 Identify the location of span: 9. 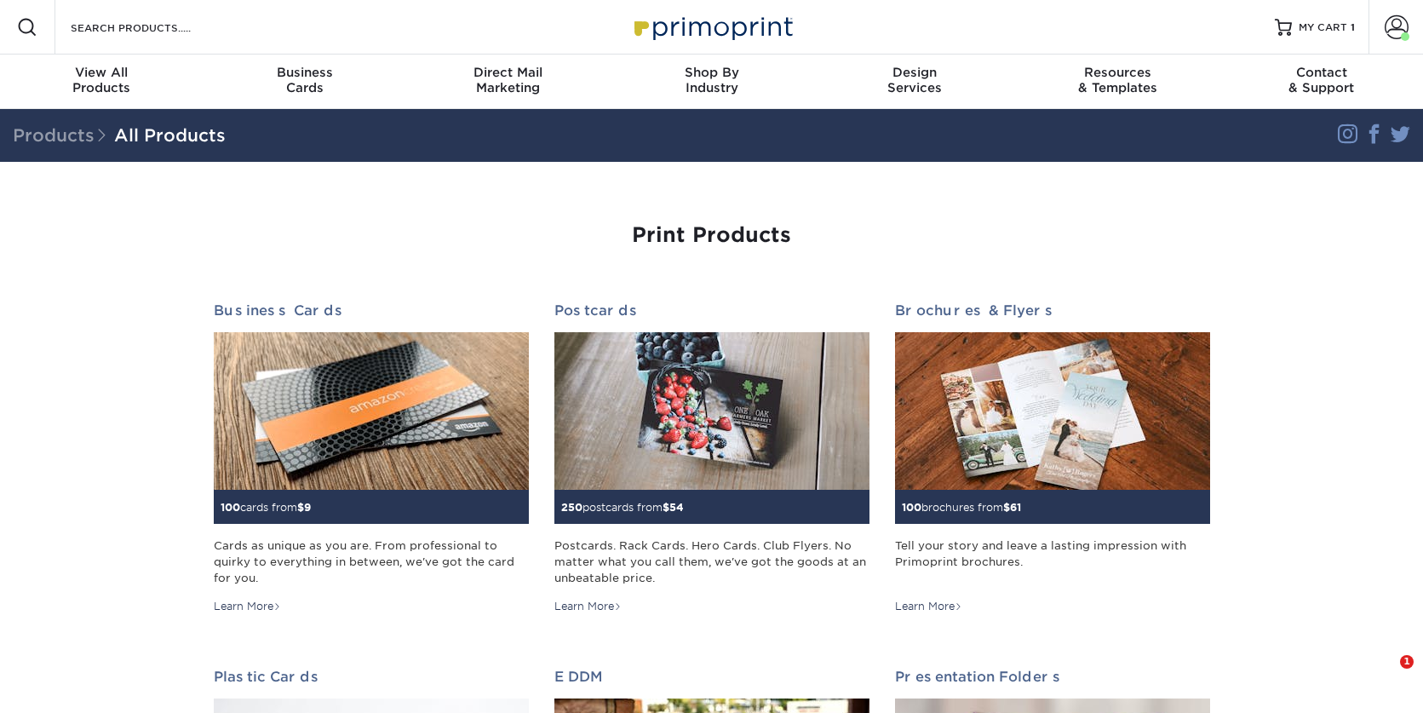
(307, 507).